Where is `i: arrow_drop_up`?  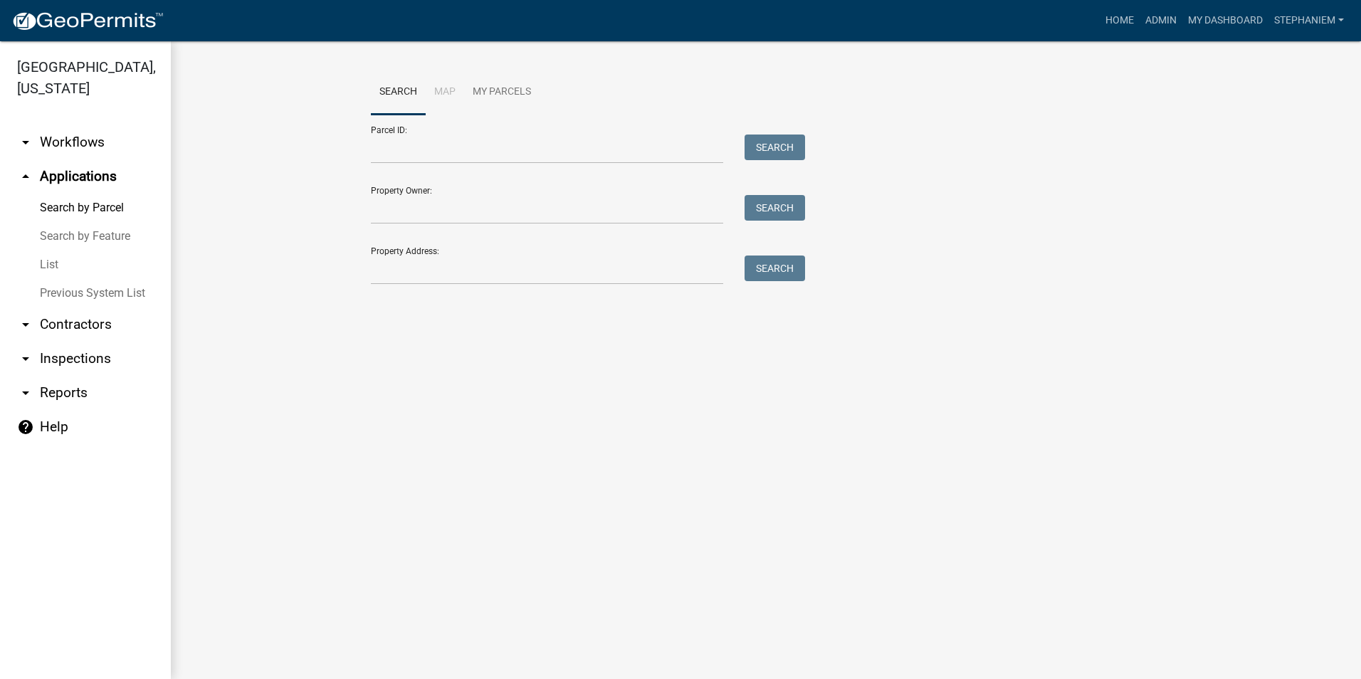 i: arrow_drop_up is located at coordinates (26, 177).